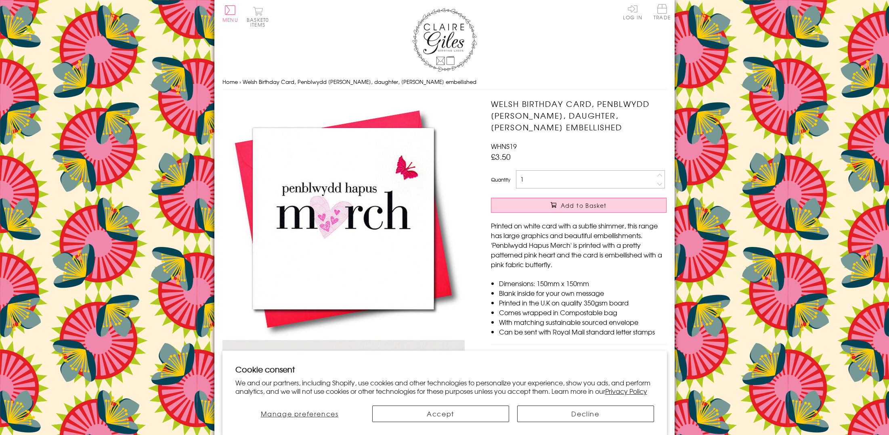 Image resolution: width=889 pixels, height=435 pixels. Describe the element at coordinates (662, 12) in the screenshot. I see `span: Trade` at that location.